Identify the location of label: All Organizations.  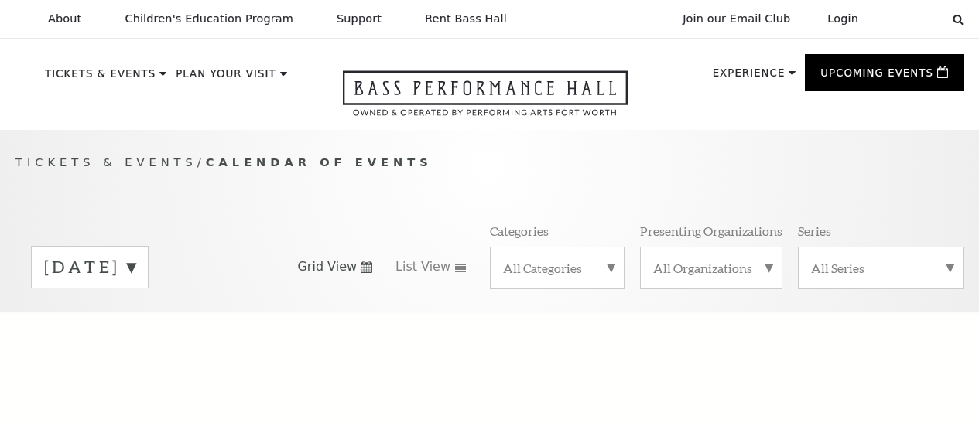
(711, 268).